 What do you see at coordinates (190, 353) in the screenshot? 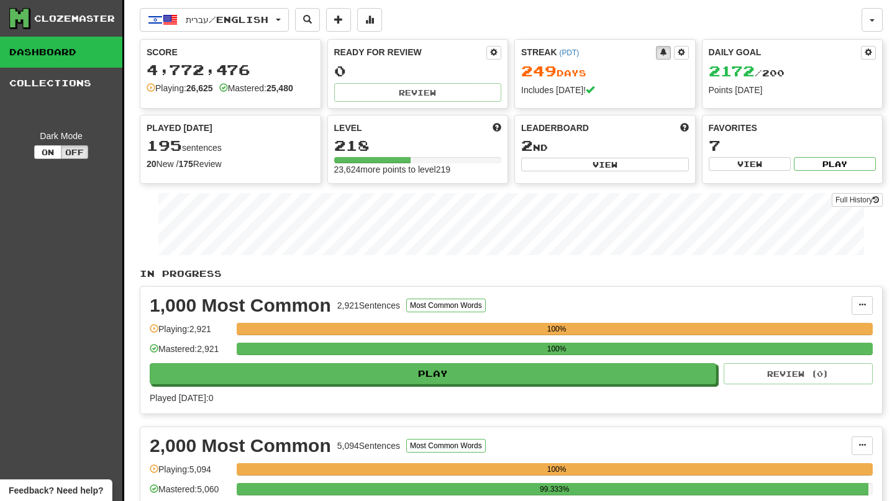
I see `div: Mastered: 2,921` at bounding box center [190, 353].